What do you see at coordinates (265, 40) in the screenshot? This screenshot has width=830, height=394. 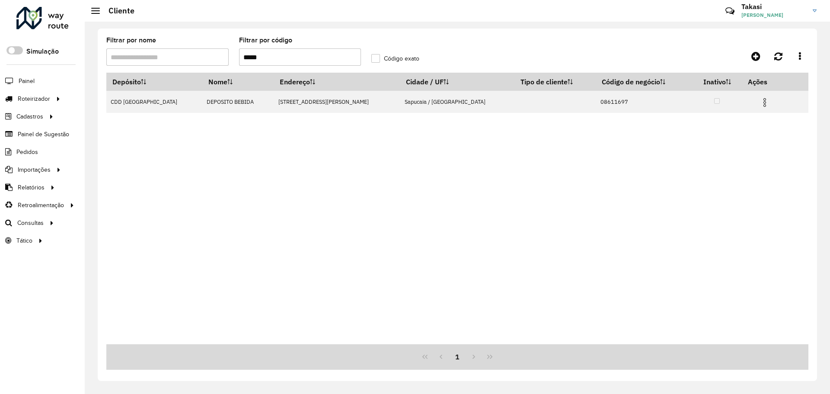 I see `label: Filtrar por código` at bounding box center [265, 40].